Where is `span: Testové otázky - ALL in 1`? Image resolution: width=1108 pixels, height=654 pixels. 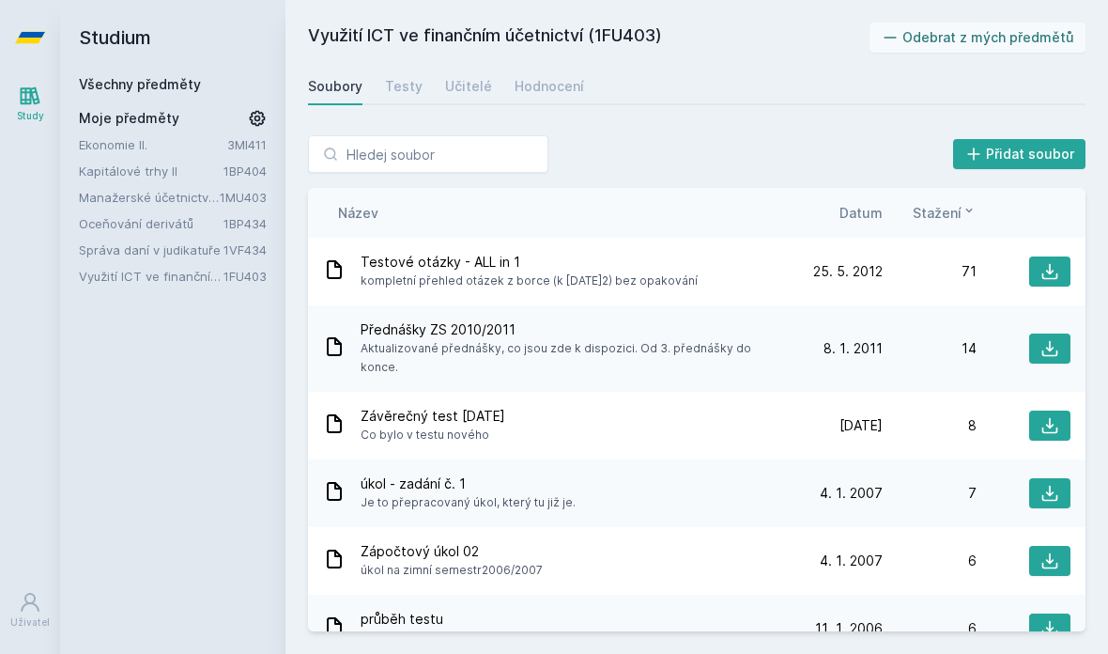 span: Testové otázky - ALL in 1 is located at coordinates (529, 262).